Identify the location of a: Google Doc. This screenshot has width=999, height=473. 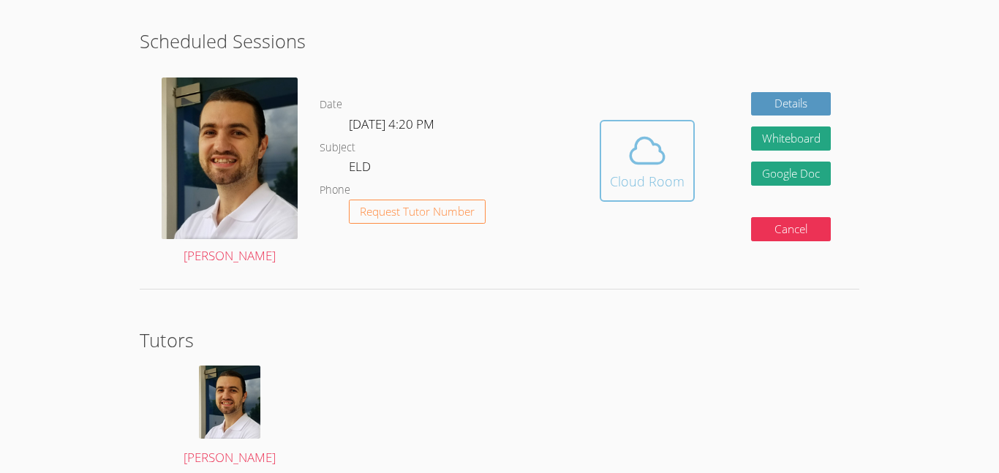
(791, 173).